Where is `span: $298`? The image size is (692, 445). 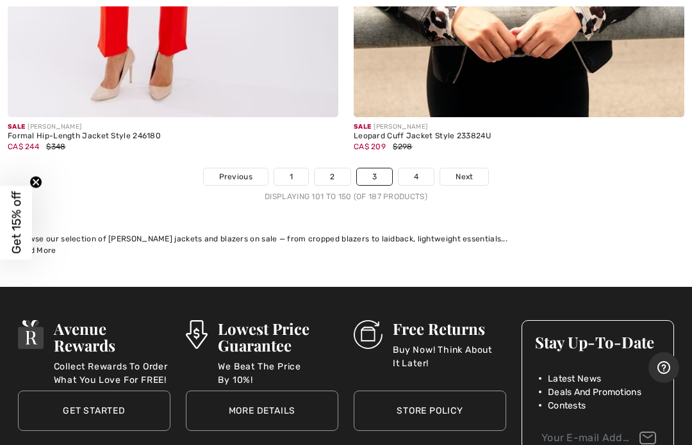
span: $298 is located at coordinates (403, 147).